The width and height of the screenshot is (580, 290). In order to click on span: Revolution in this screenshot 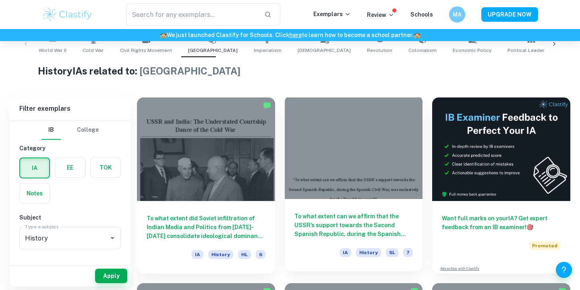, I will do `click(379, 50)`.